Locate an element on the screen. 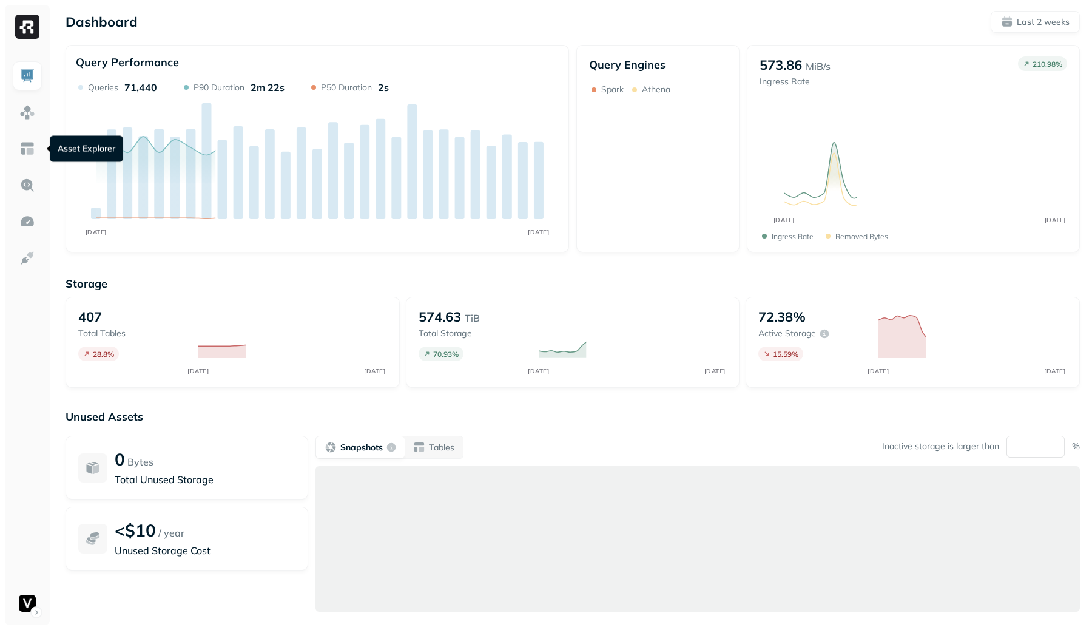 The height and width of the screenshot is (630, 1092). p: 15.59 % is located at coordinates (786, 354).